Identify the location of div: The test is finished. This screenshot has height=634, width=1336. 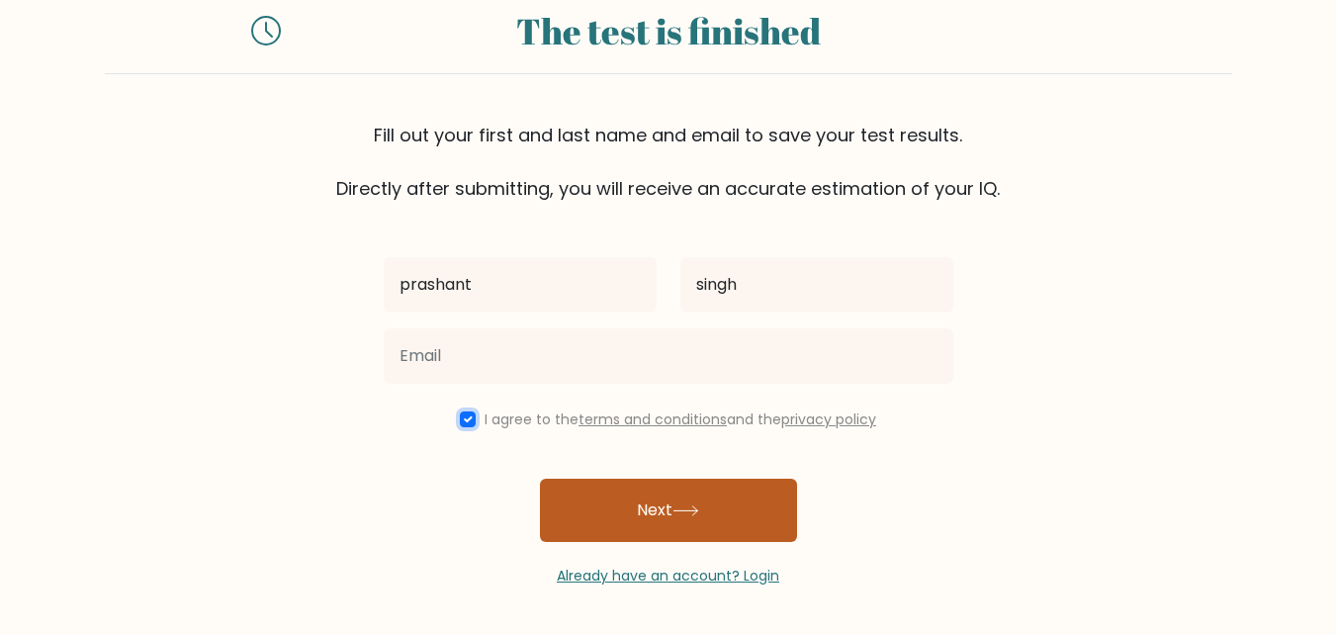
(668, 31).